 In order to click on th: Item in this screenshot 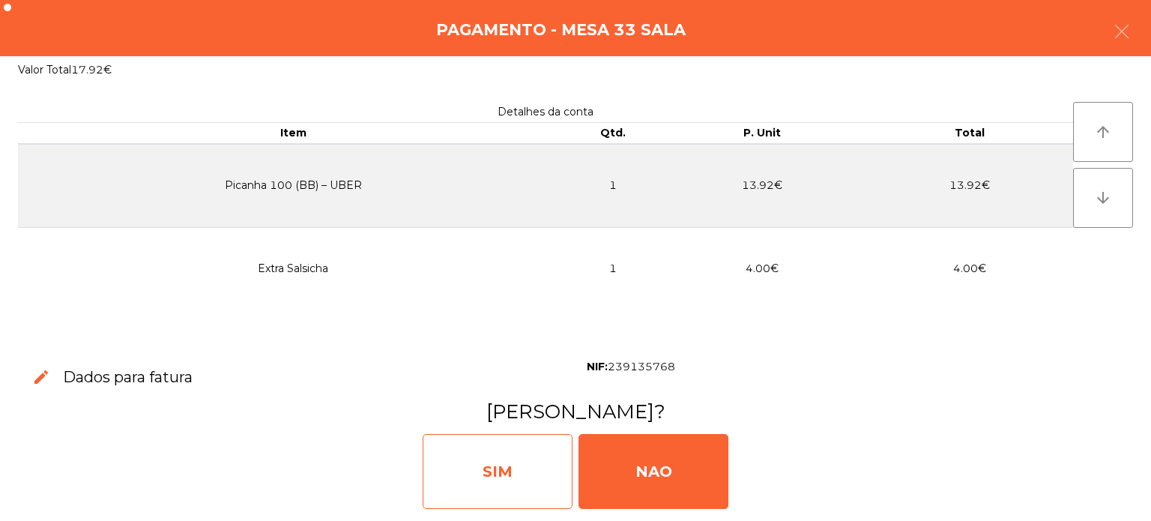, I will do `click(293, 133)`.